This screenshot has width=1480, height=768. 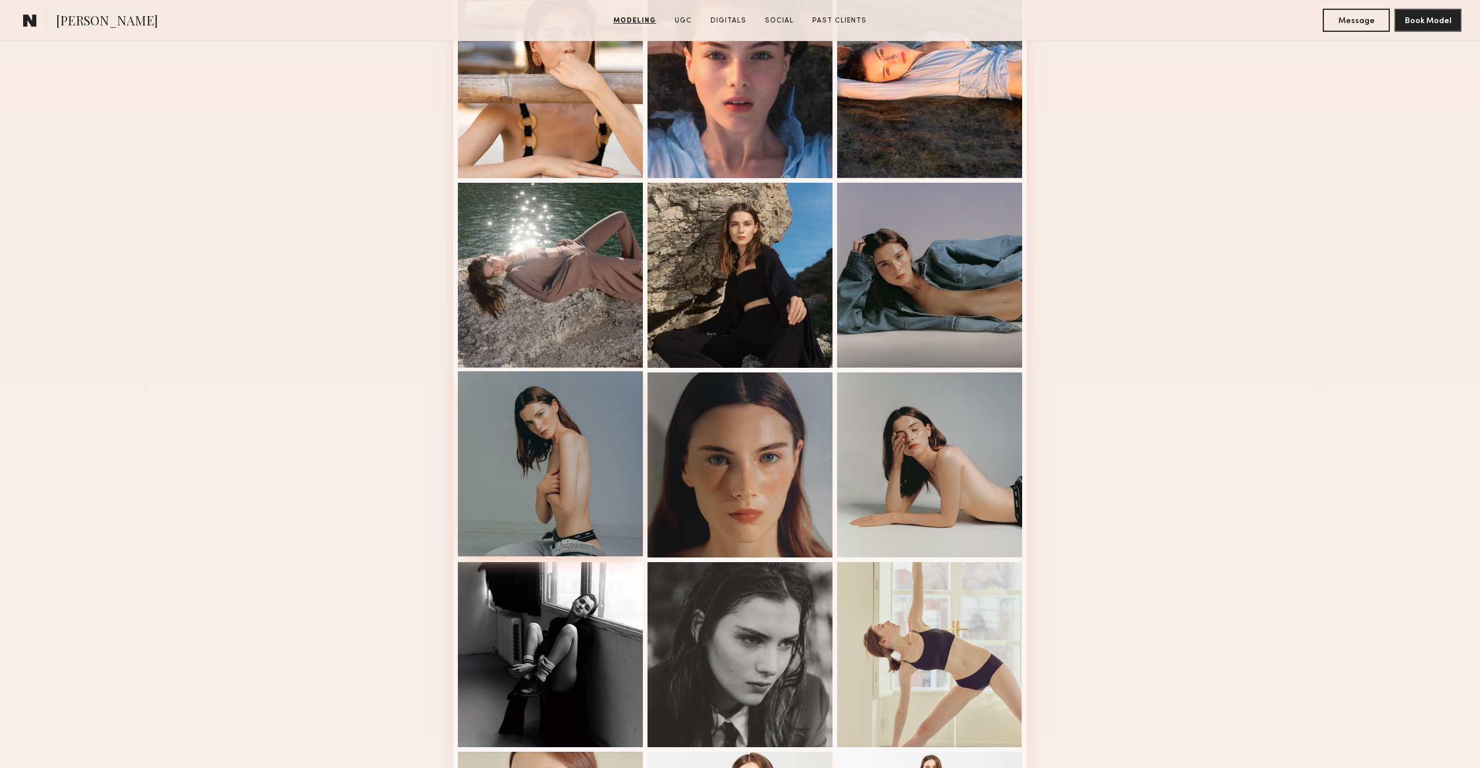 What do you see at coordinates (1356, 20) in the screenshot?
I see `button: Message` at bounding box center [1356, 20].